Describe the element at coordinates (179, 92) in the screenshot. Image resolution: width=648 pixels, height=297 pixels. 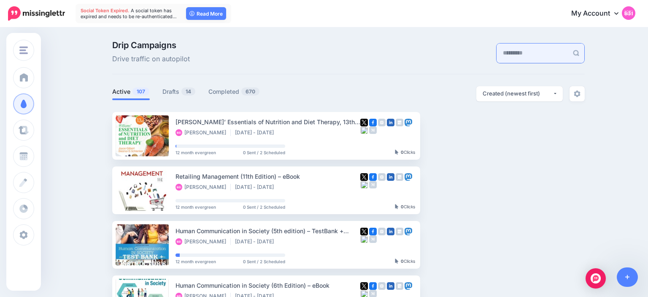
I see `a: Drafts14` at that location.